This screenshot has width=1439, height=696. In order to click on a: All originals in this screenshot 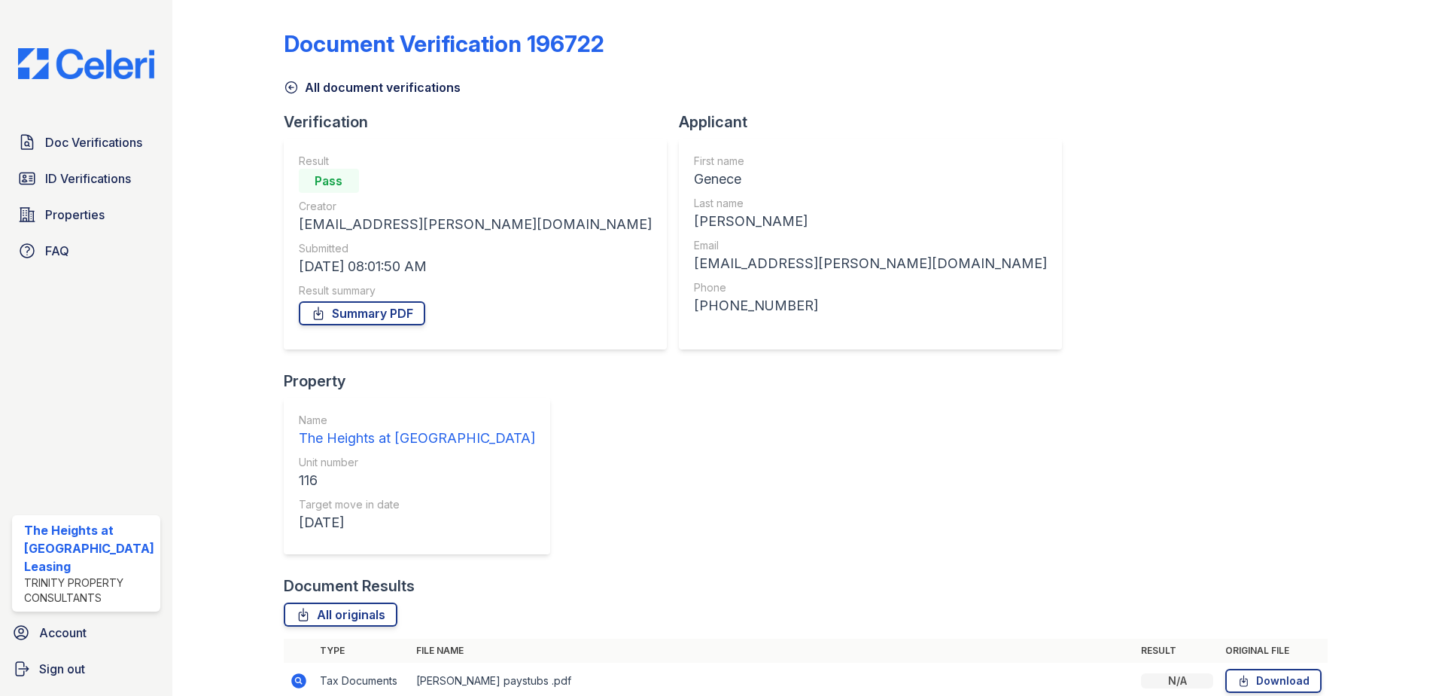, I will do `click(340, 614)`.